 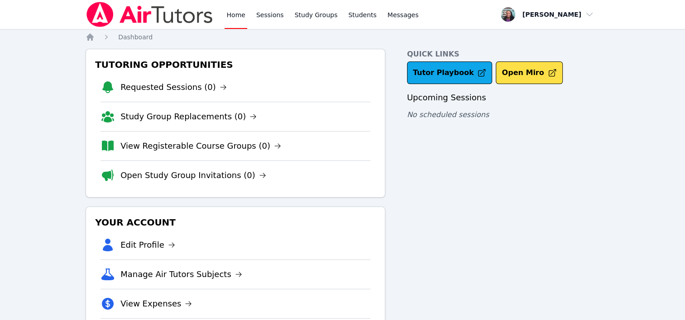 I want to click on a: Manage Air Tutors Subjects, so click(x=181, y=275).